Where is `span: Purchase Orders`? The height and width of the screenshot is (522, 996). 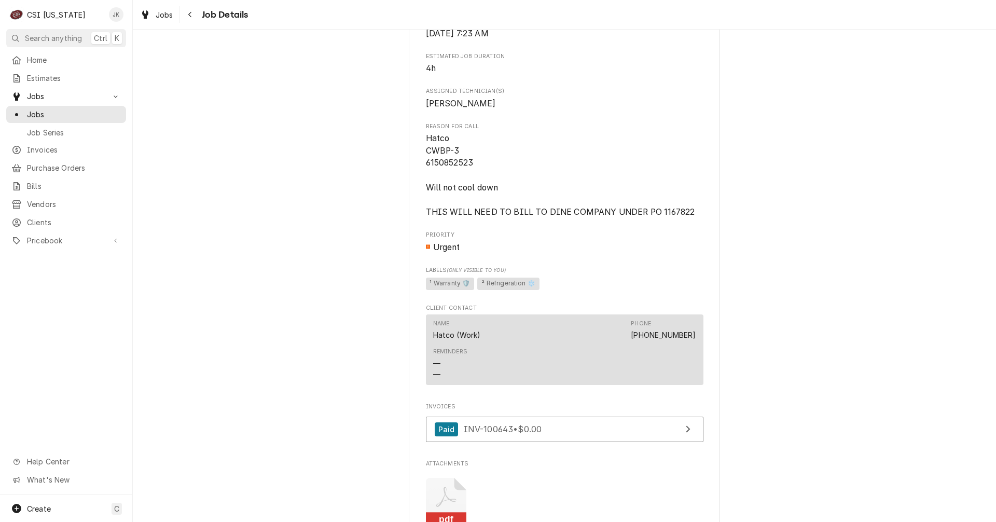
span: Purchase Orders is located at coordinates (74, 168).